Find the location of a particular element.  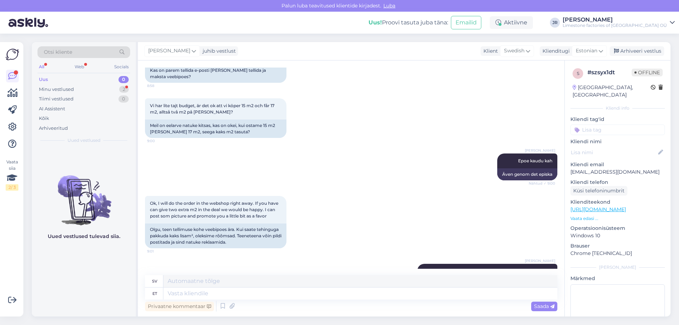

div: Kliendi info is located at coordinates (618, 108).